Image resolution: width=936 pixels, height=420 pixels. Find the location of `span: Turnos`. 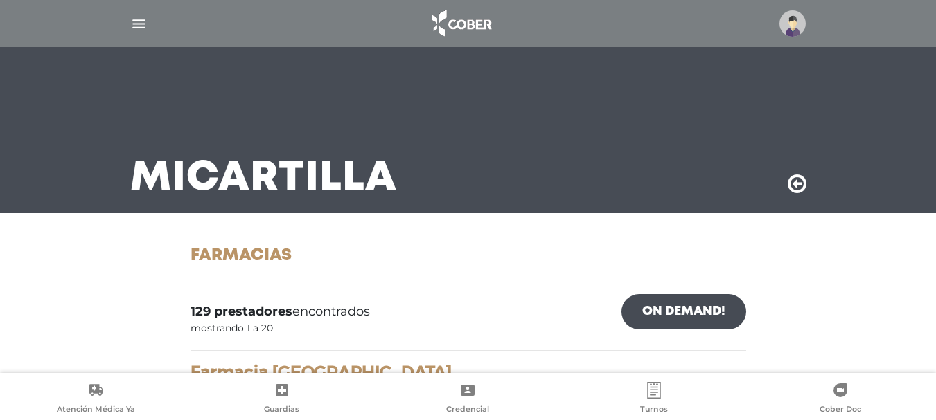

span: Turnos is located at coordinates (654, 411).